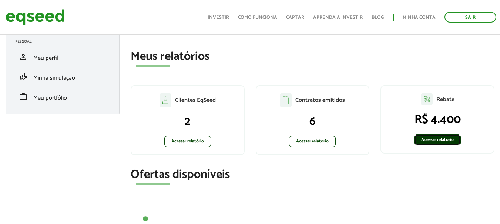 Image resolution: width=500 pixels, height=224 pixels. I want to click on p: Rebate, so click(445, 99).